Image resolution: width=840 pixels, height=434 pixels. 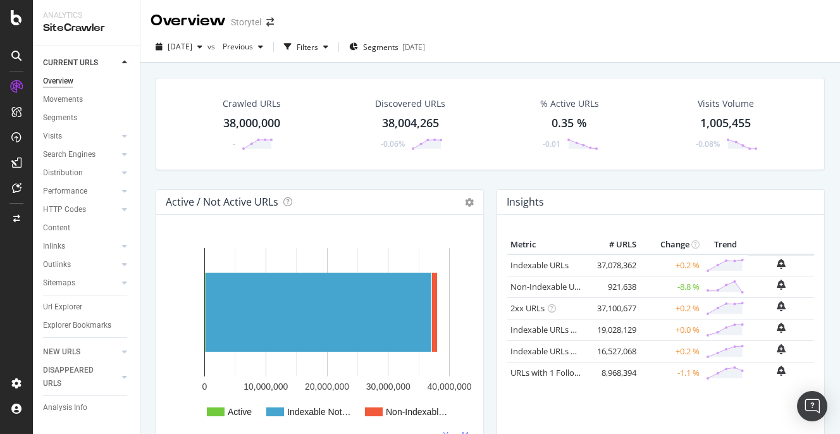 What do you see at coordinates (570, 123) in the screenshot?
I see `div: 0.35 %` at bounding box center [570, 123].